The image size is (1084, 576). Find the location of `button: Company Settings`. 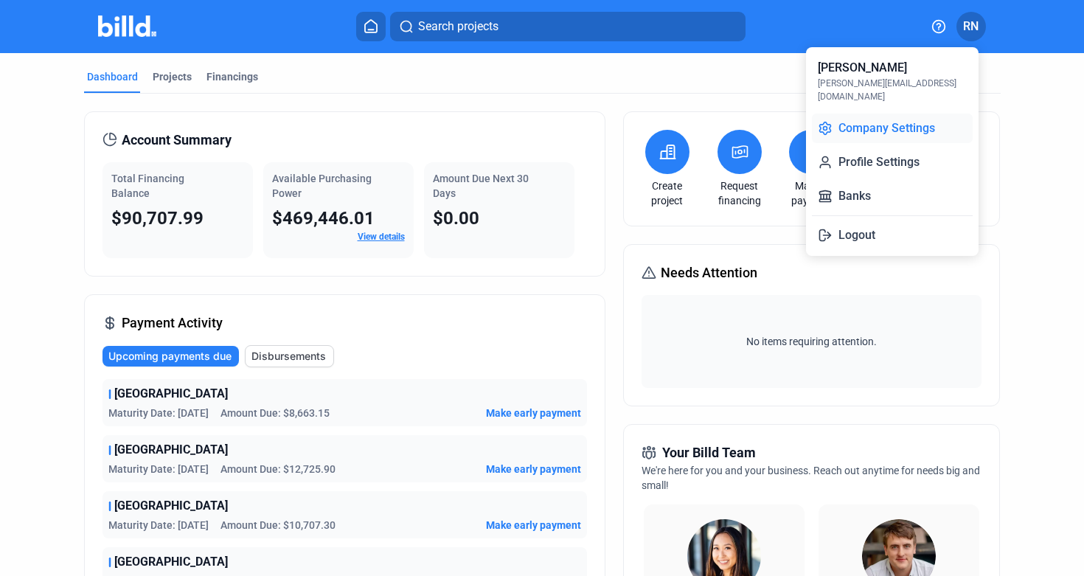

button: Company Settings is located at coordinates (892, 128).